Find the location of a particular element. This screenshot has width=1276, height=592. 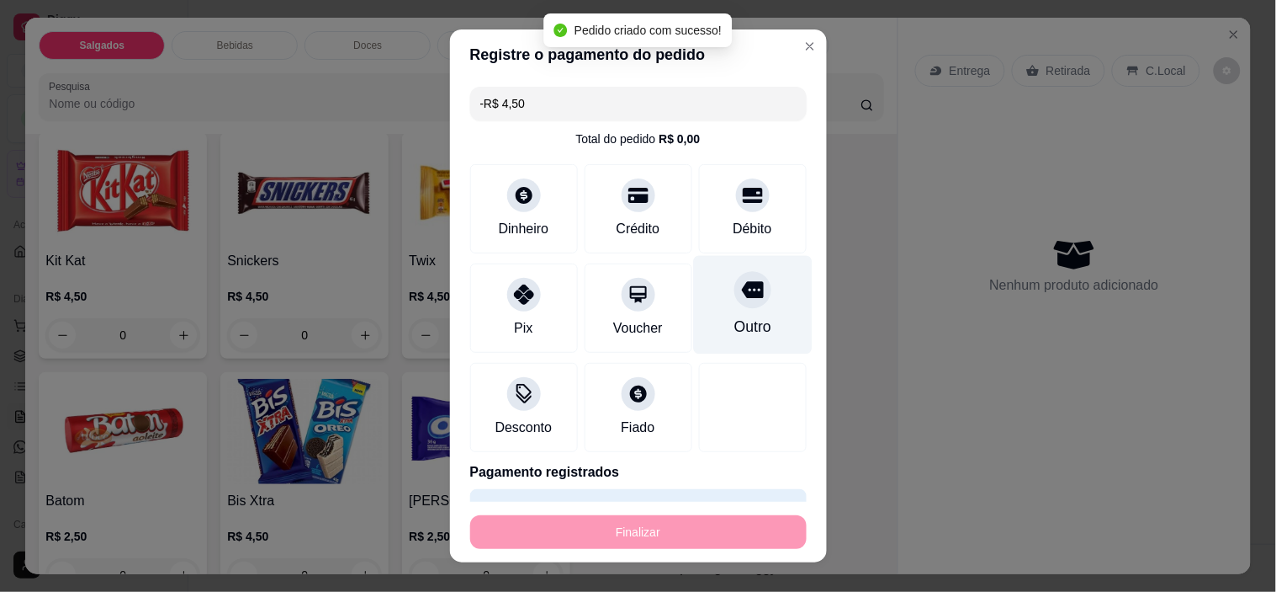

div: Pix is located at coordinates (523, 328).